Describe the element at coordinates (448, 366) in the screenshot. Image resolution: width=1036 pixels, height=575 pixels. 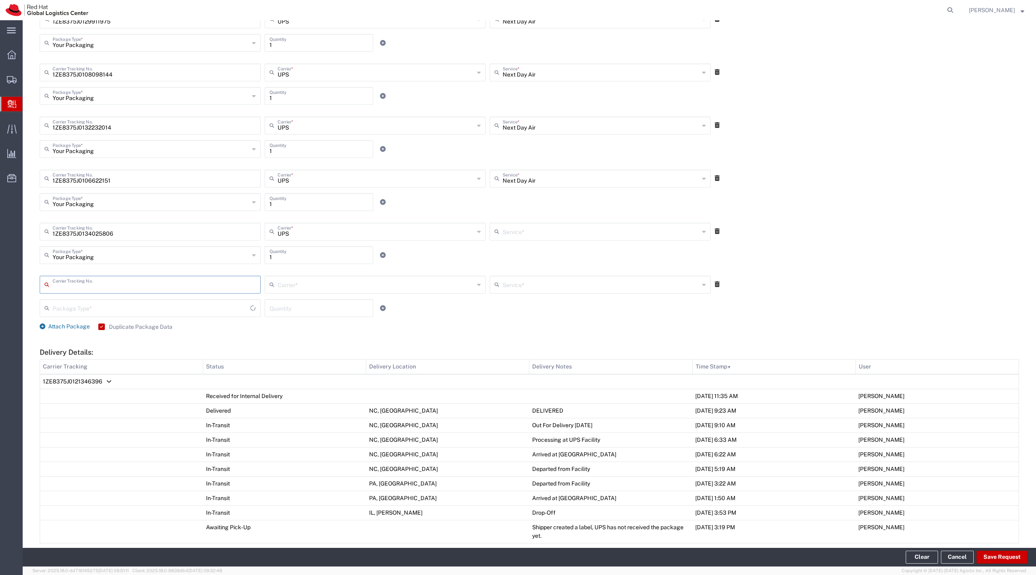
I see `th: Delivery Location` at that location.